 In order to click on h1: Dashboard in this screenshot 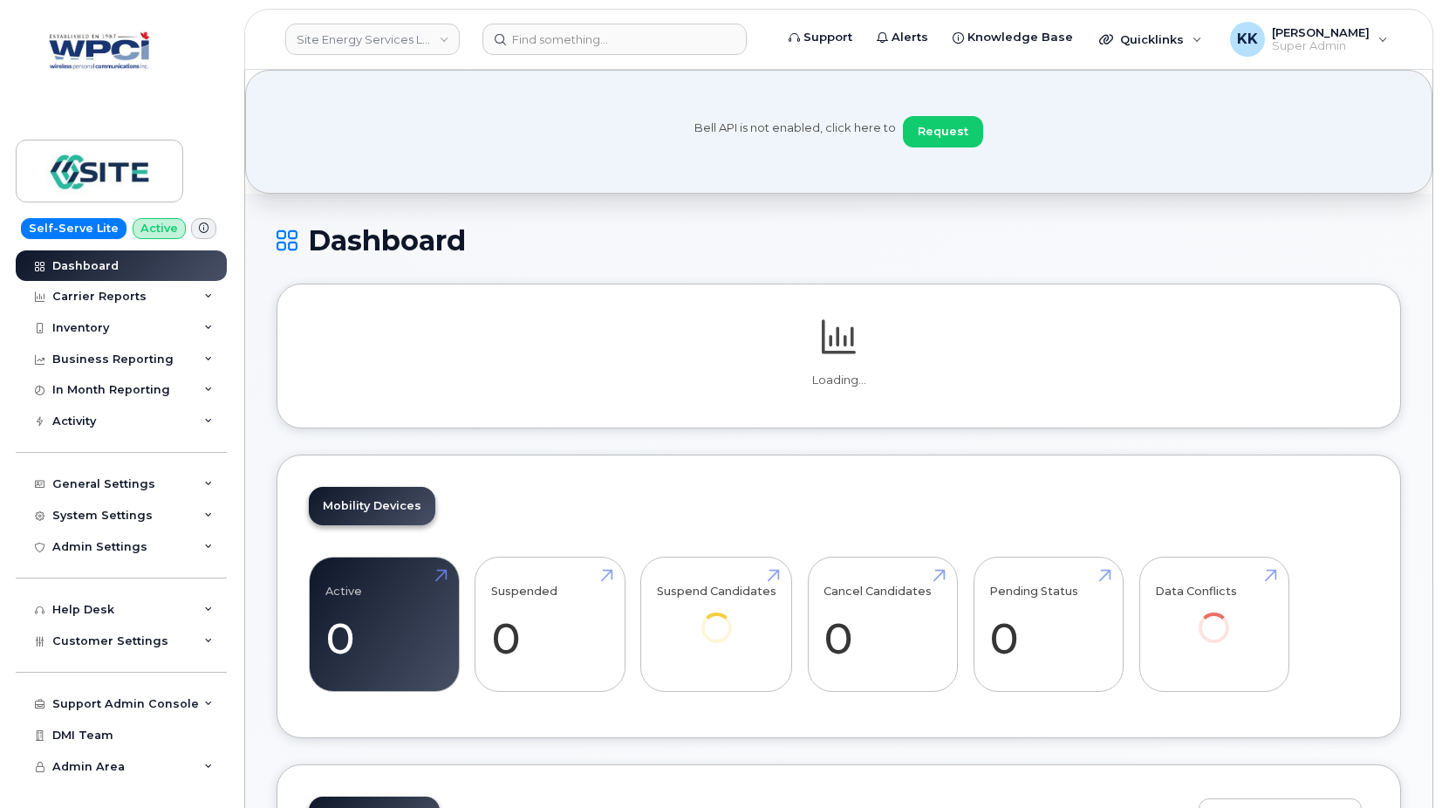, I will do `click(838, 240)`.